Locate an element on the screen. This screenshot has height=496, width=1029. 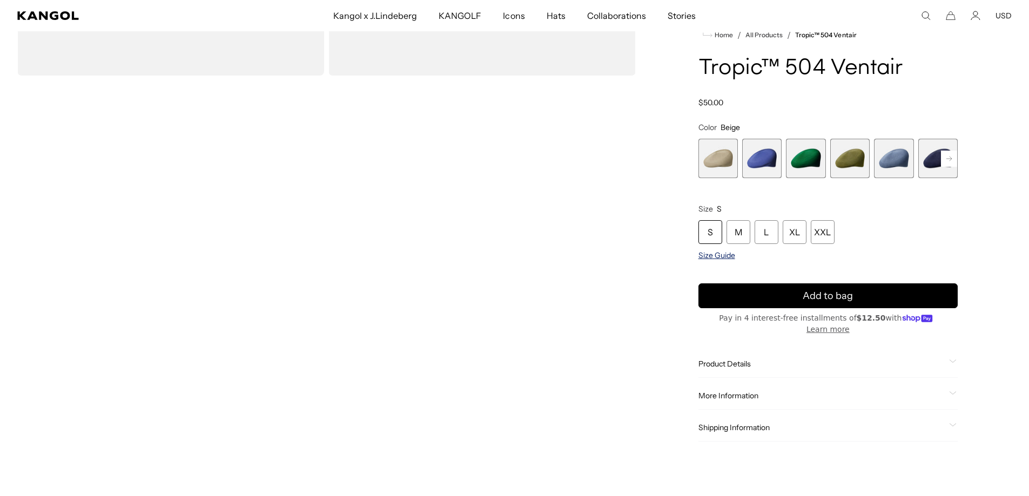
div: 5 of 22 is located at coordinates (893, 158).